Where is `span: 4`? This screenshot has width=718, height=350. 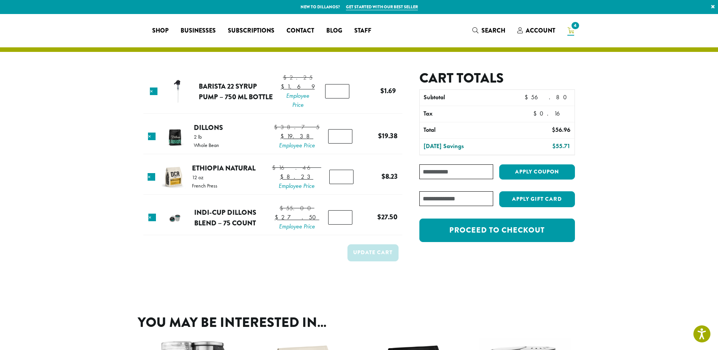 span: 4 is located at coordinates (575, 25).